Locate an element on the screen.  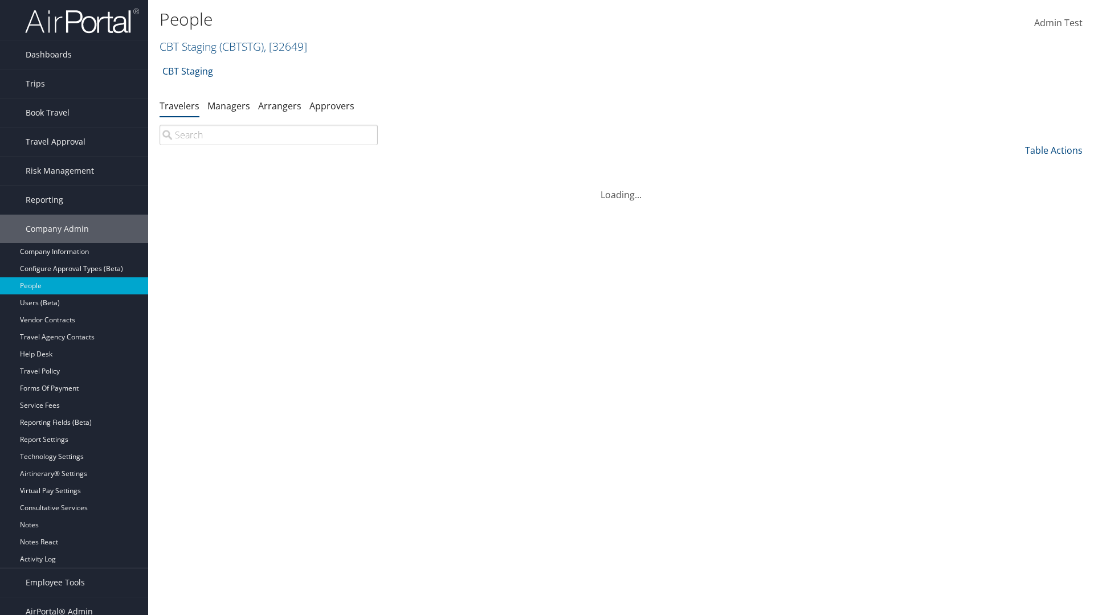
a: Arrangers is located at coordinates (280, 106).